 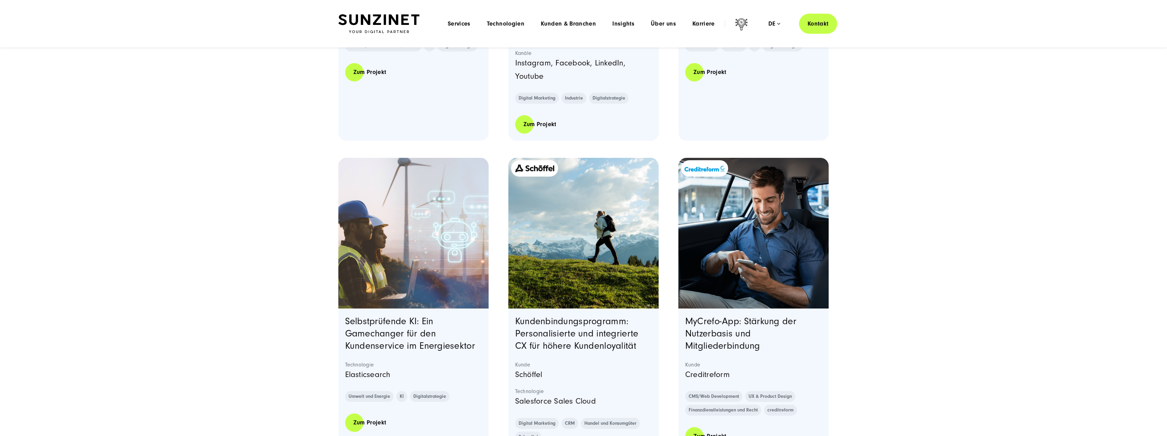 What do you see at coordinates (568, 24) in the screenshot?
I see `a: Kunden & Branchen` at bounding box center [568, 24].